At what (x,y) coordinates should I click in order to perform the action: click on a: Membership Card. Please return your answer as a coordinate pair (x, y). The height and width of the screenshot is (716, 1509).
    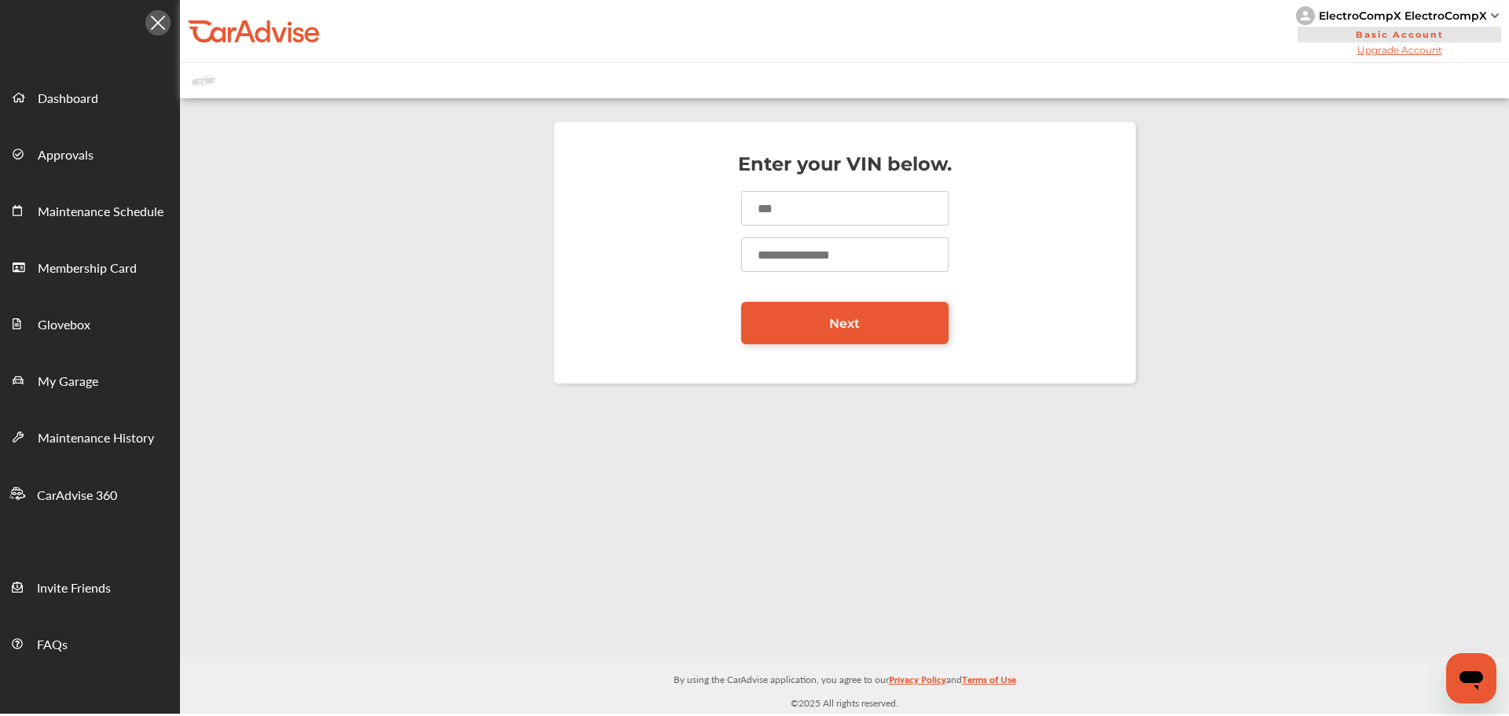
    Looking at the image, I should click on (90, 266).